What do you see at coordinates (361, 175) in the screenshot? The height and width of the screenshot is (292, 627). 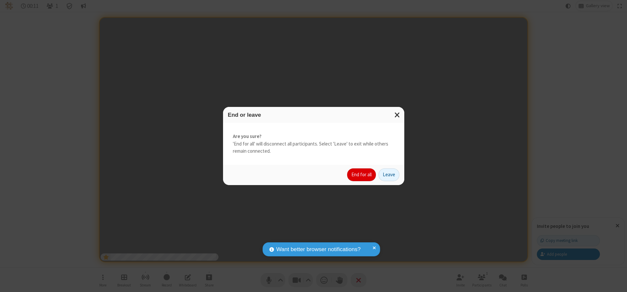 I see `button: End for all` at bounding box center [361, 175].